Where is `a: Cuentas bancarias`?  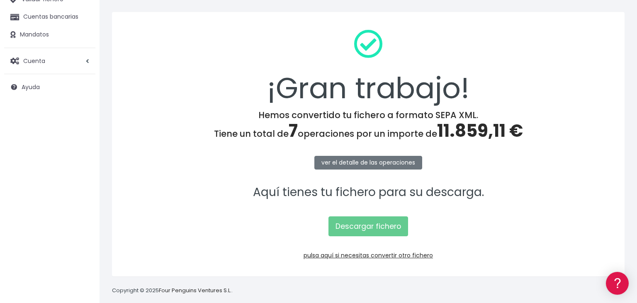
a: Cuentas bancarias is located at coordinates (50, 17).